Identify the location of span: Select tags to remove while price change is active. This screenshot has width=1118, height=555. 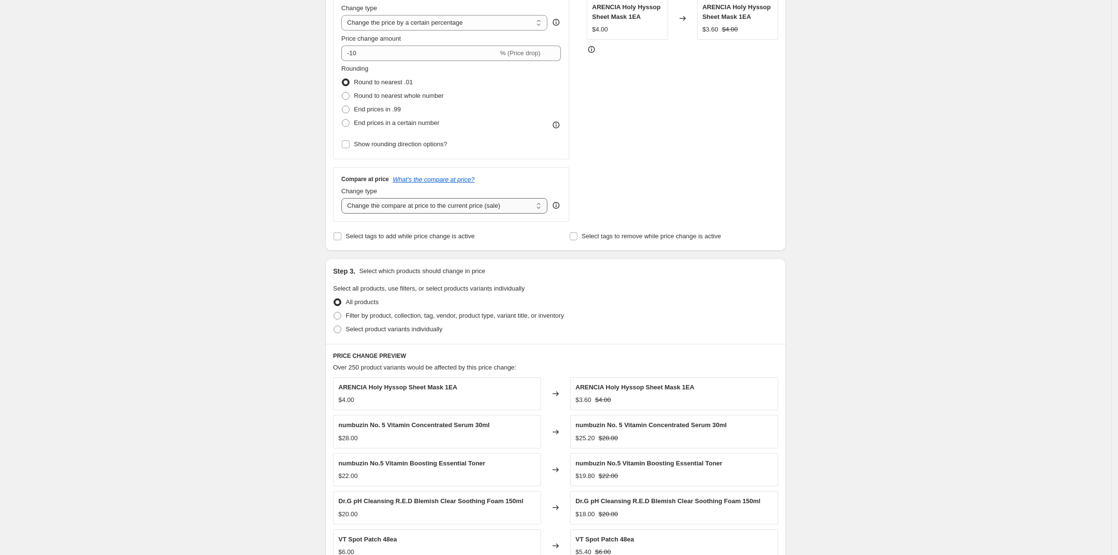
(651, 236).